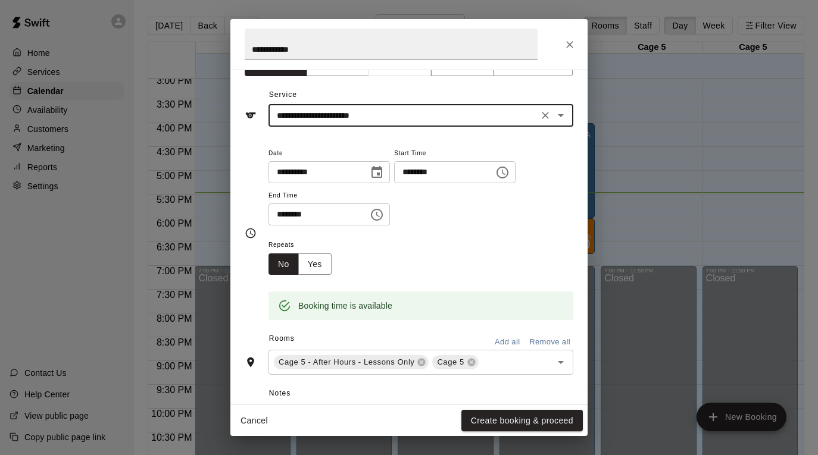 The image size is (818, 455). I want to click on span: Notes, so click(421, 394).